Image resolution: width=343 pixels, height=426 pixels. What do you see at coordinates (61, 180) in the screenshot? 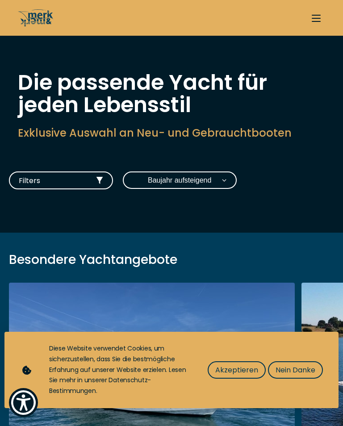
I see `button: Filters` at bounding box center [61, 180].